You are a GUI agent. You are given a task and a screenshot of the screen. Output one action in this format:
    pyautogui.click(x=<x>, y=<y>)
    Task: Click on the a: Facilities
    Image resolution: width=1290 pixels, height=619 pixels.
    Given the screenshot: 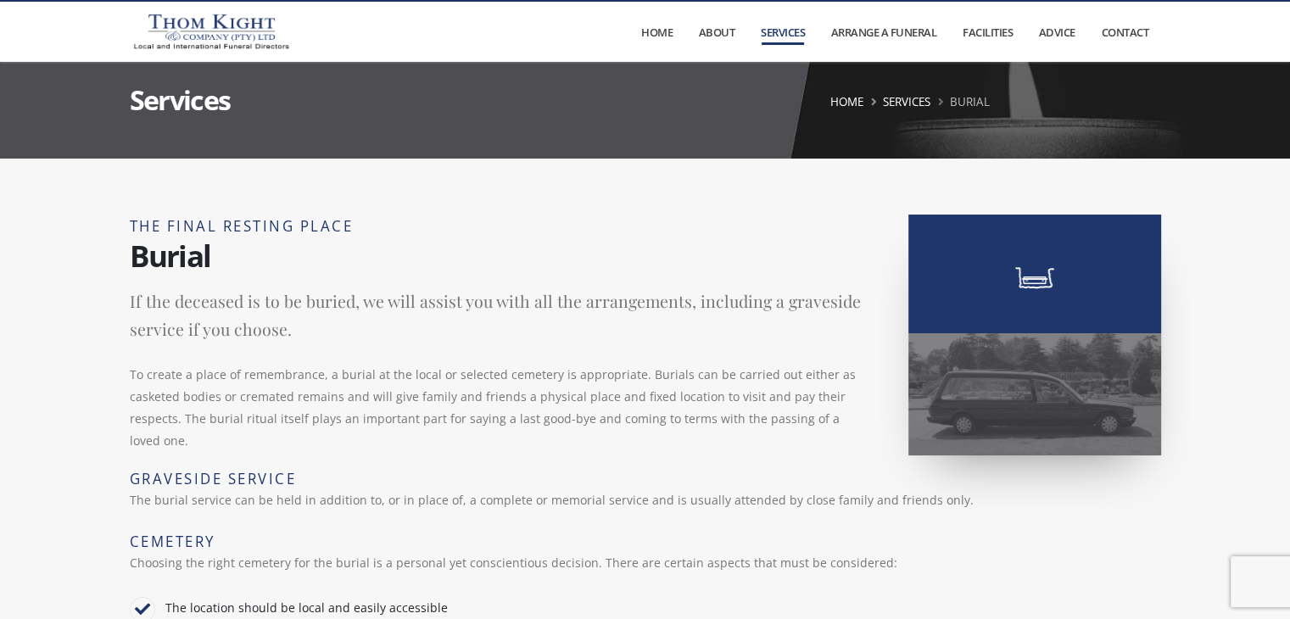 What is the action you would take?
    pyautogui.click(x=988, y=32)
    